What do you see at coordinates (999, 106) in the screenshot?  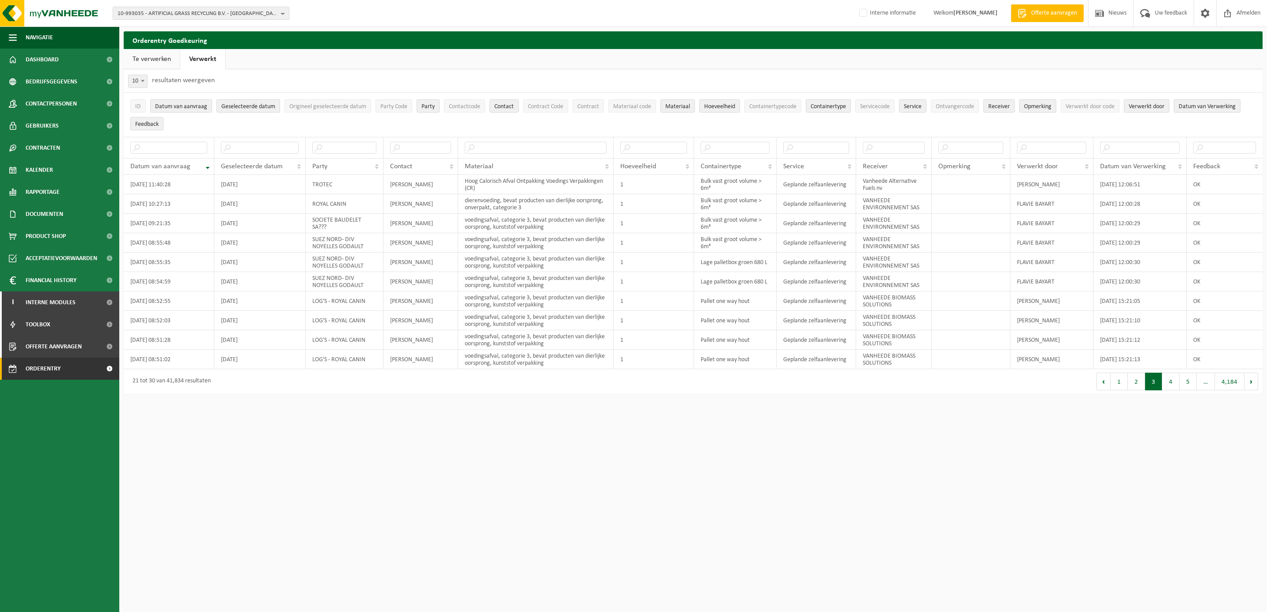 I see `button: ReceiverReceiver: Activate to sort` at bounding box center [999, 106].